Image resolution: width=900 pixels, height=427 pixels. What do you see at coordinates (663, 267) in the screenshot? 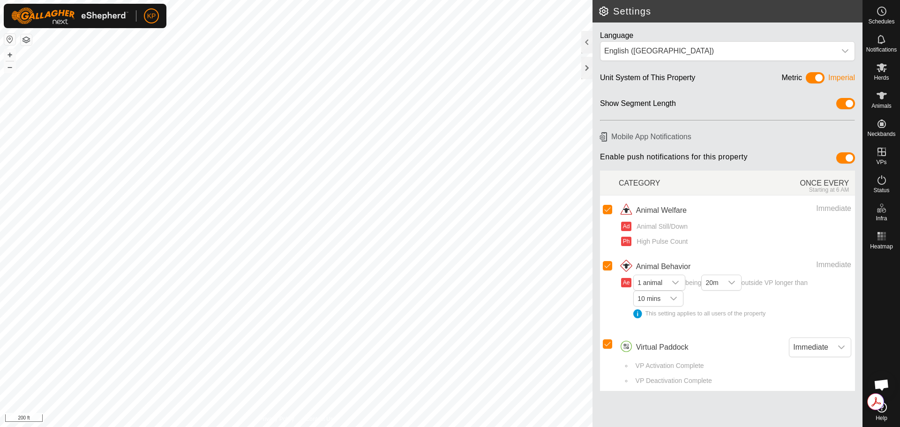
I see `span: Animal Behavior` at bounding box center [663, 267].